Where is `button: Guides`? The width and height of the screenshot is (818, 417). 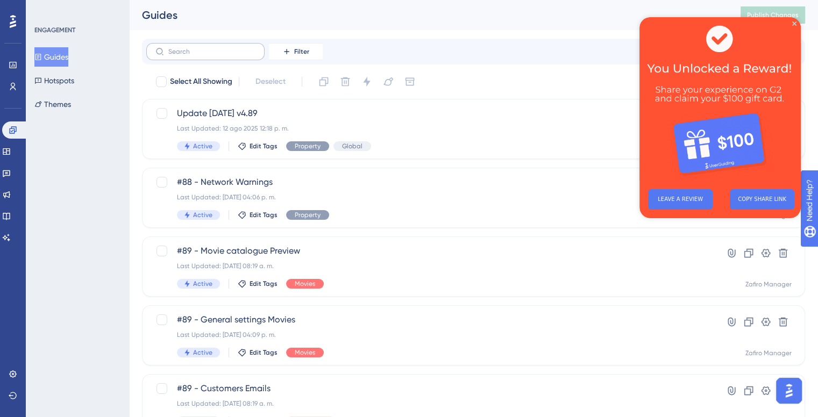 button: Guides is located at coordinates (51, 57).